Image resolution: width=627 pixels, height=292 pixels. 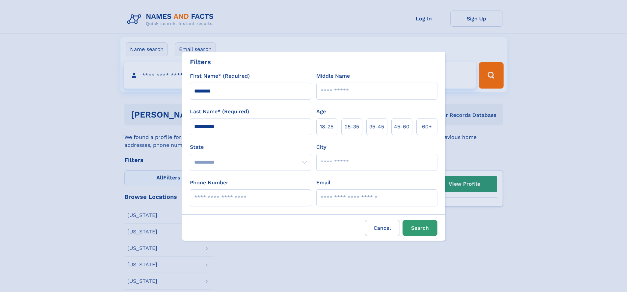 What do you see at coordinates (383, 228) in the screenshot?
I see `label: Cancel` at bounding box center [383, 228].